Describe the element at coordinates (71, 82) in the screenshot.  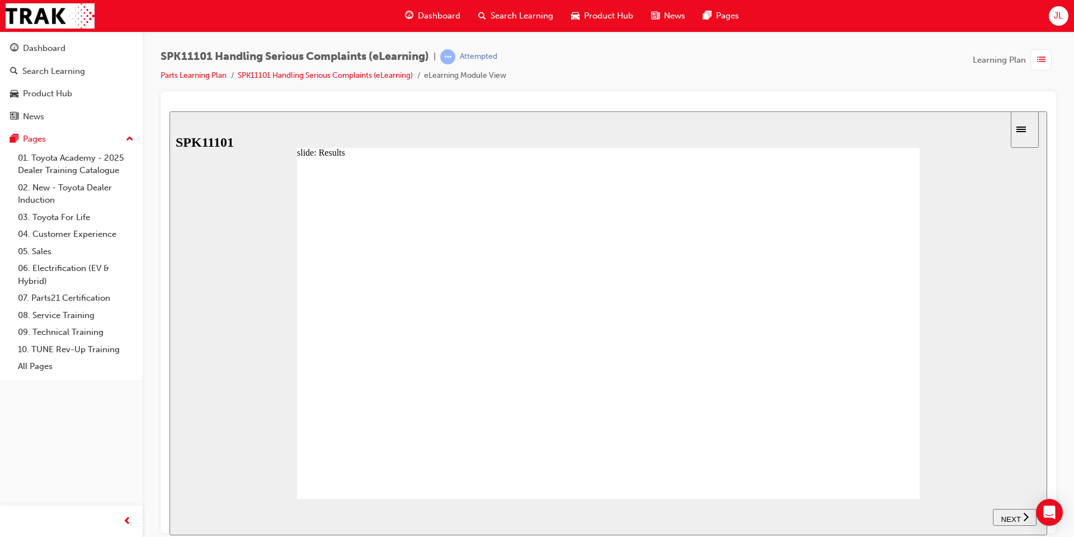
I see `button: DashboardSearch LearningProduct HubNews` at that location.